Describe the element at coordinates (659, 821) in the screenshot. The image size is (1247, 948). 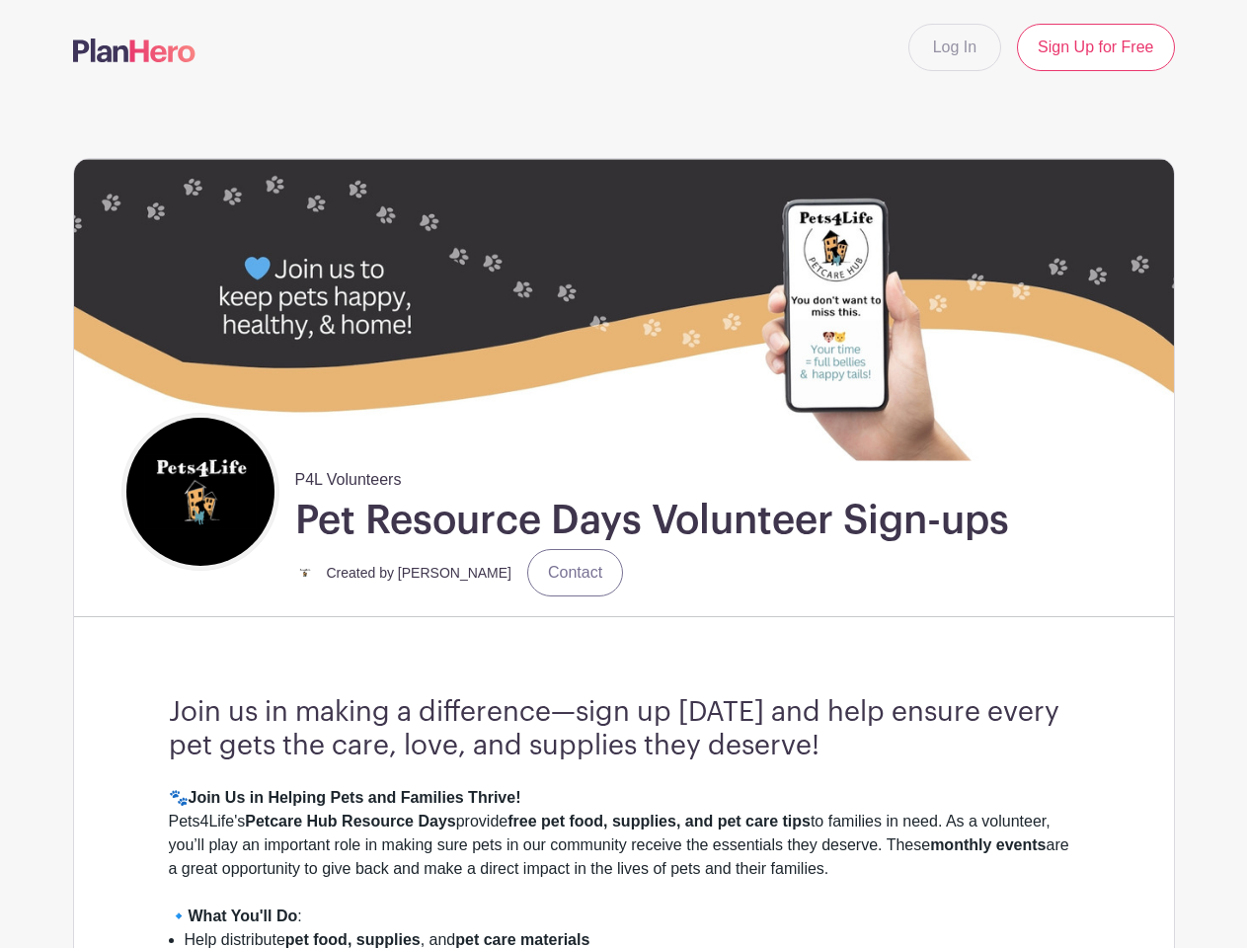
I see `strong: free pet food, supplies, and pet care tips` at that location.